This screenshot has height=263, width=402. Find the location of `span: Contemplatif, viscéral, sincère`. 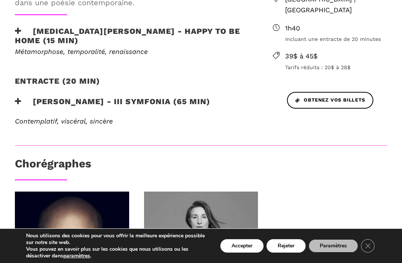

span: Contemplatif, viscéral, sincère is located at coordinates (64, 121).